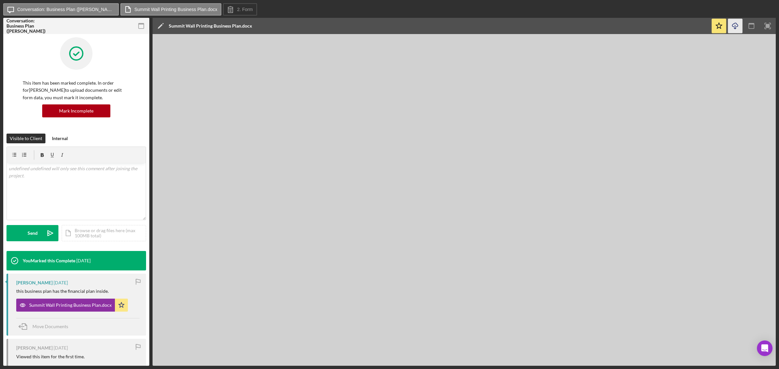 The image size is (779, 369). I want to click on button: Move Documents, so click(45, 327).